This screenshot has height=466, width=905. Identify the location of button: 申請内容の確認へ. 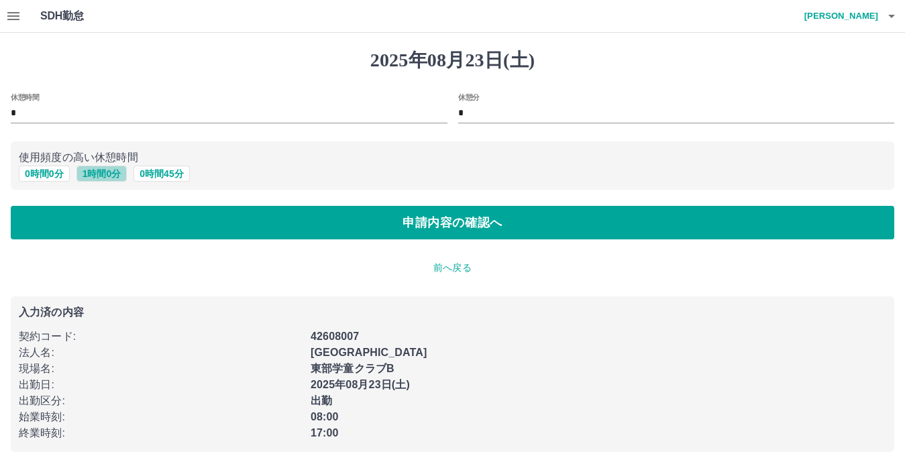
(452, 223).